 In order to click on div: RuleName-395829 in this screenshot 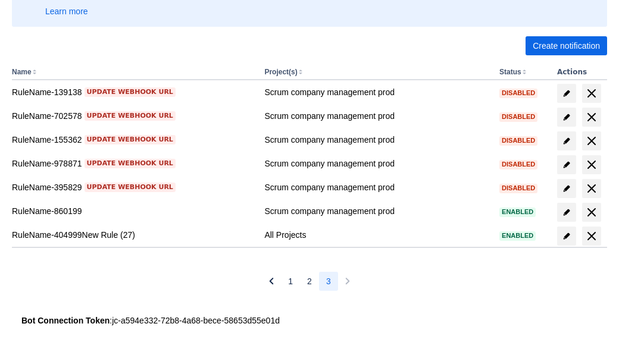, I will do `click(133, 188)`.